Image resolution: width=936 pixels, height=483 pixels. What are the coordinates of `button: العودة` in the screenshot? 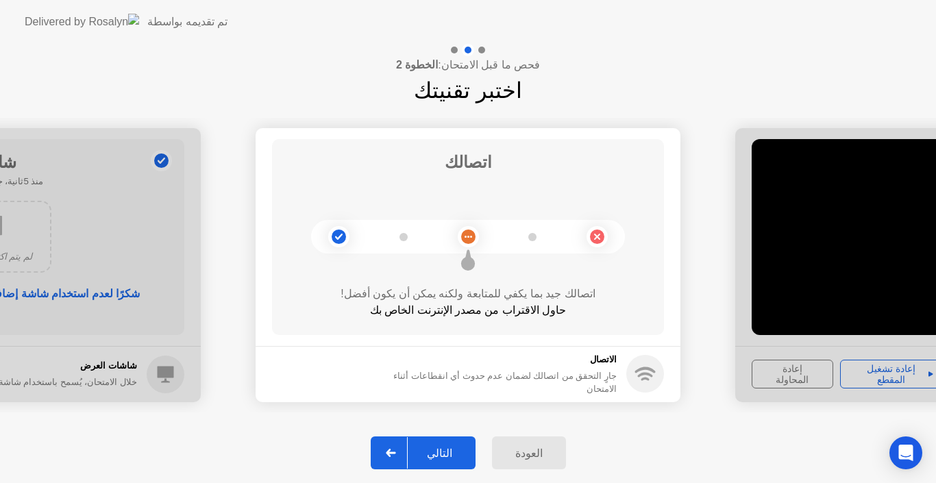 It's located at (529, 453).